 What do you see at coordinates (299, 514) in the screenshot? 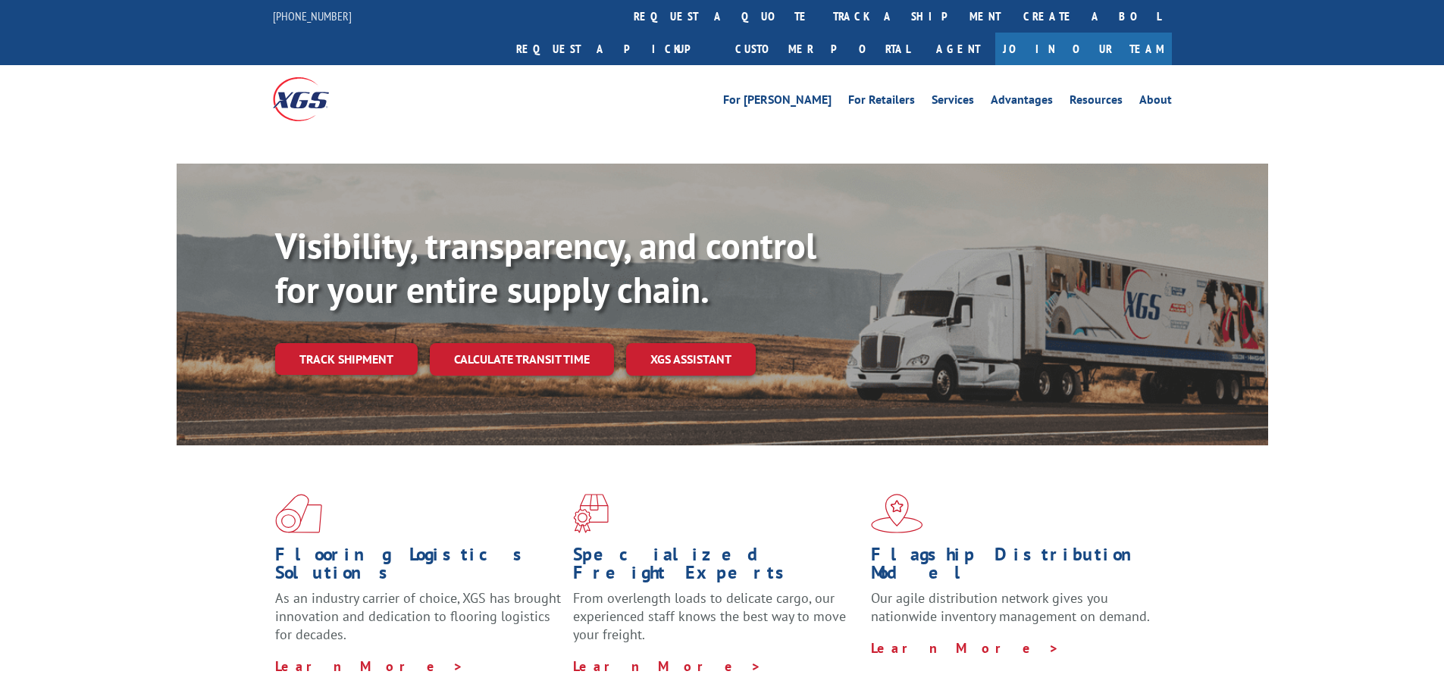
I see `img: xgs-icon-total-supply-chain-intelligence-red` at bounding box center [299, 514].